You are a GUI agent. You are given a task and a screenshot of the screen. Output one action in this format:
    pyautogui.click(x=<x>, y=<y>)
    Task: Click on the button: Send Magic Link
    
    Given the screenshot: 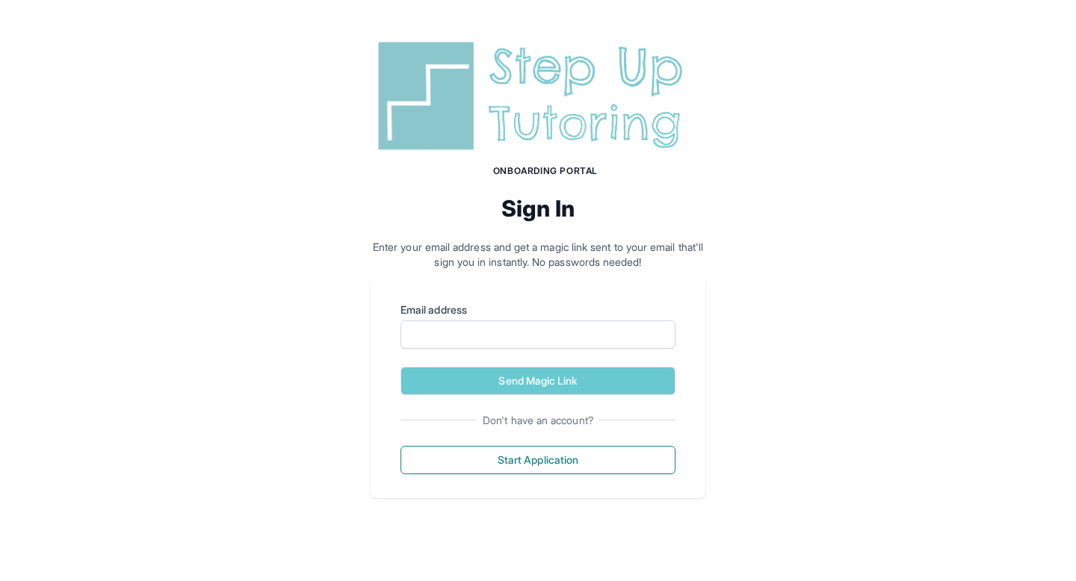 What is the action you would take?
    pyautogui.click(x=538, y=381)
    